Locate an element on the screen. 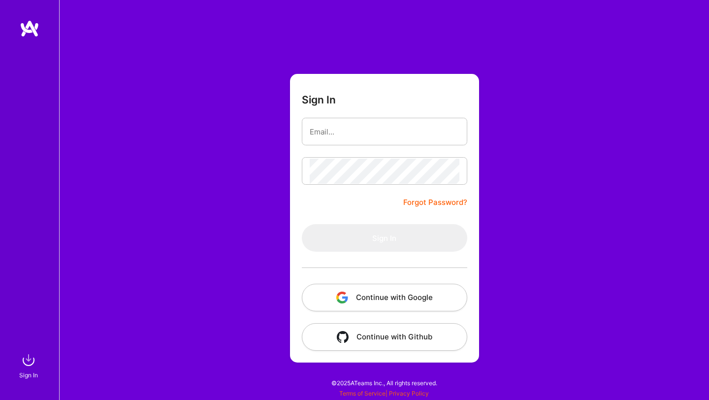 Image resolution: width=709 pixels, height=400 pixels. img: sign in is located at coordinates (29, 360).